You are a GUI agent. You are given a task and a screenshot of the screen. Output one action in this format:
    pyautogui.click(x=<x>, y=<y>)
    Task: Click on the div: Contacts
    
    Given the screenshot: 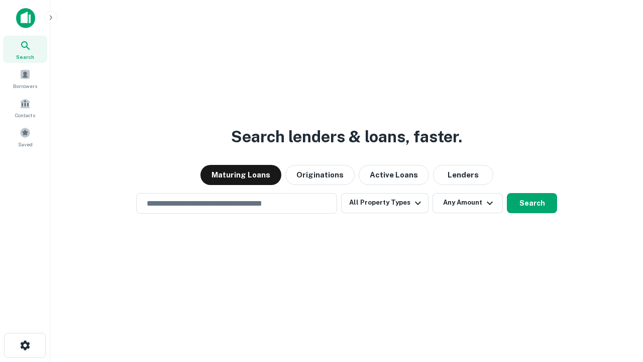 What is the action you would take?
    pyautogui.click(x=25, y=108)
    